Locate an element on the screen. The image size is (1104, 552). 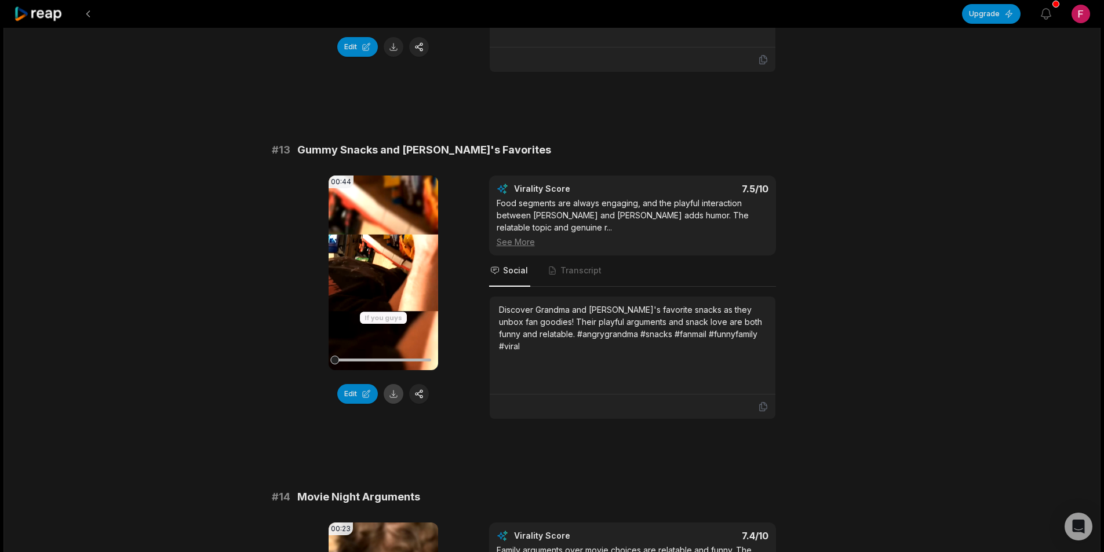
div: 7.5 /10 is located at coordinates (706, 189).